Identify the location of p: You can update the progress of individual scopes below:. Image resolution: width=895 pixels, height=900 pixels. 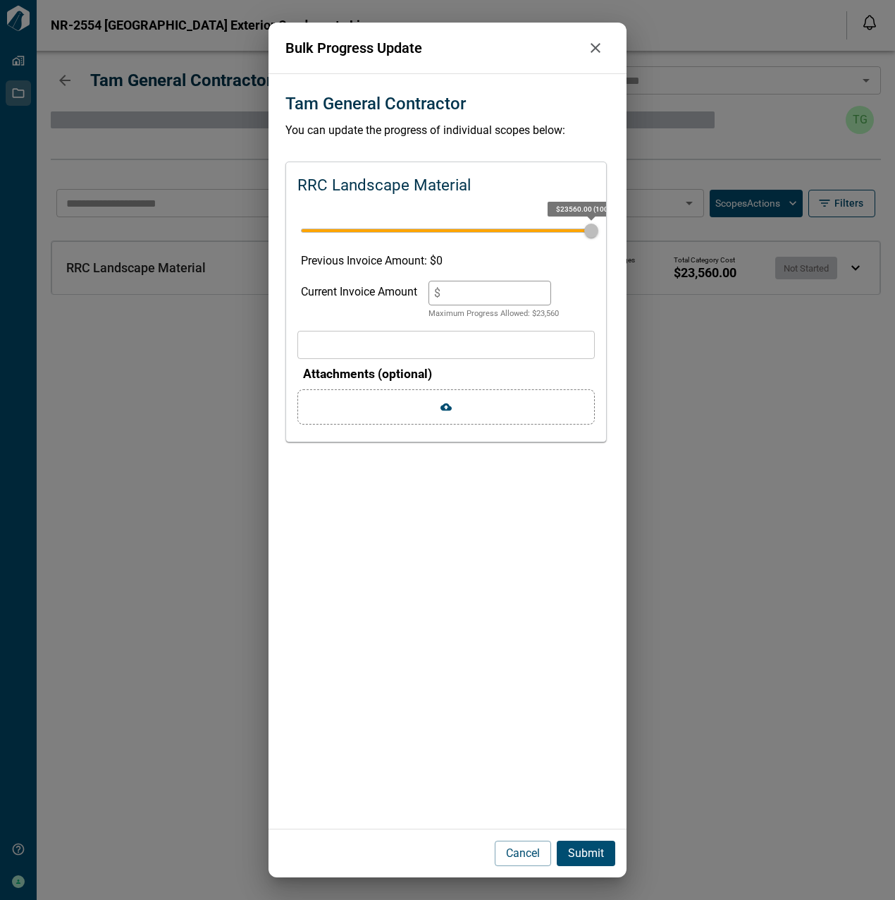
(448, 130).